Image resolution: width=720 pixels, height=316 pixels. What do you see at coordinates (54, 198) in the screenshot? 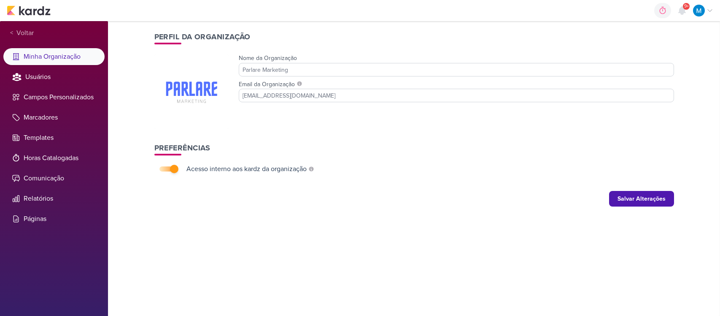
I see `li: Relatórios` at bounding box center [54, 198].